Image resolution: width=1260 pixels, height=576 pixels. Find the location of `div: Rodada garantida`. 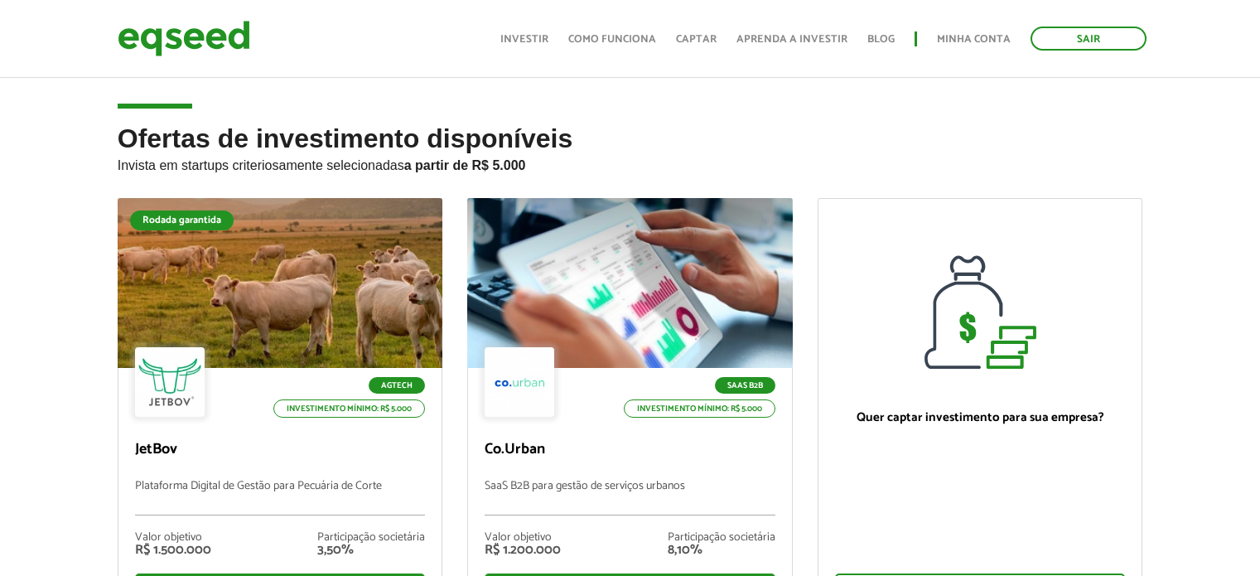

div: Rodada garantida is located at coordinates (181, 220).